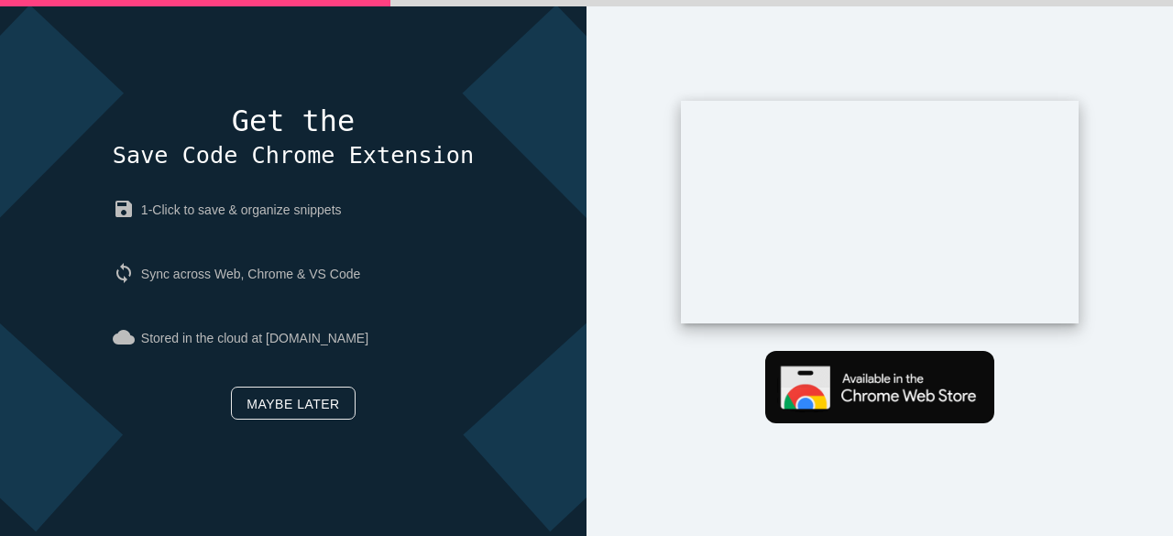 This screenshot has height=536, width=1173. I want to click on i: cloud, so click(126, 337).